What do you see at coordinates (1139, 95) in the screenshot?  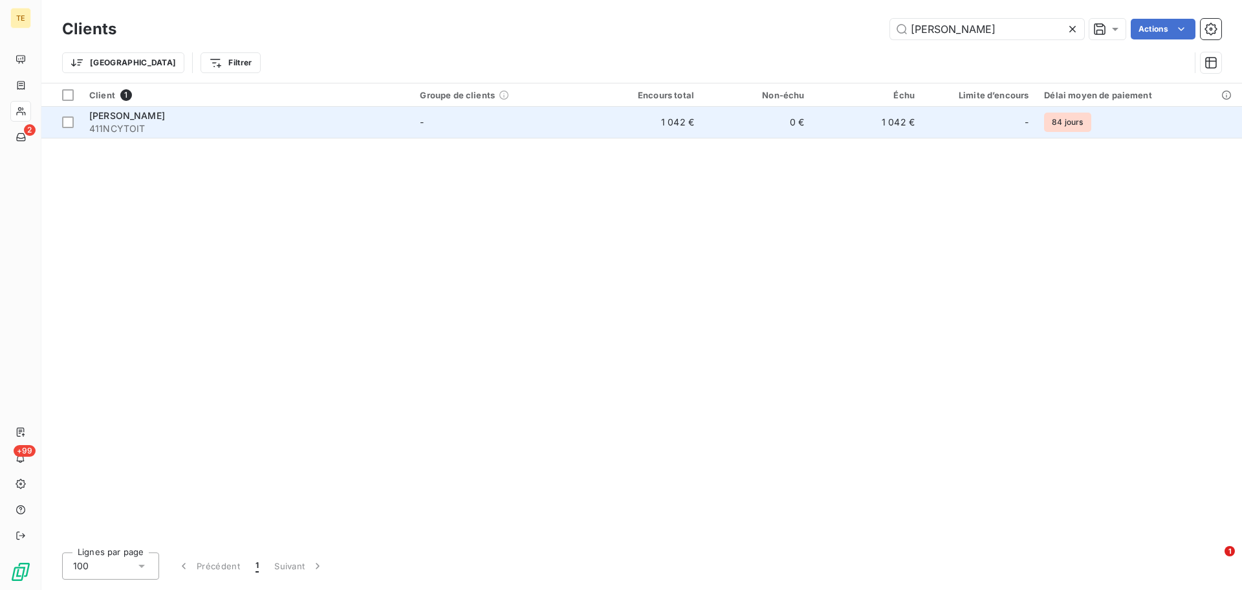 I see `div: Délai moyen de paiement` at bounding box center [1139, 95].